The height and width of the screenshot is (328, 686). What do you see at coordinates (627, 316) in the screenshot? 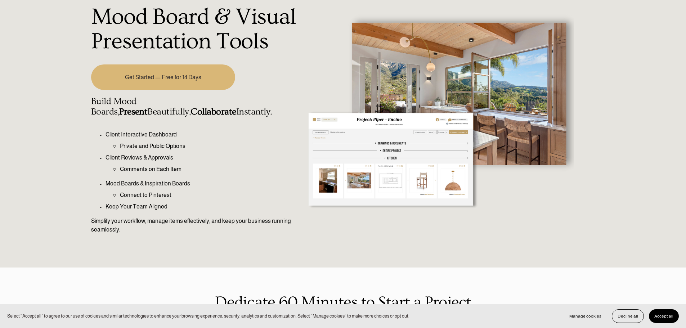
I see `span: Decline all` at bounding box center [627, 316].